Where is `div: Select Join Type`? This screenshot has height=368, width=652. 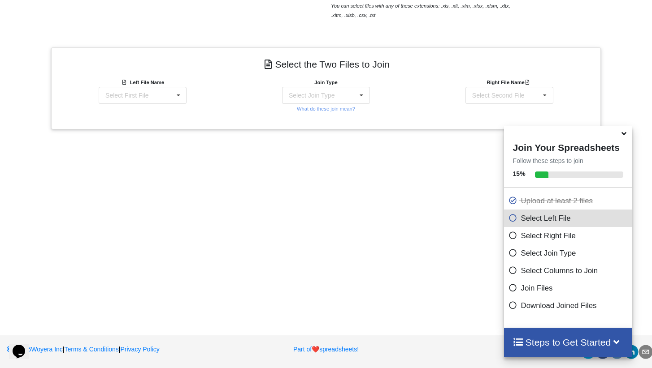
div: Select Join Type is located at coordinates (311, 95).